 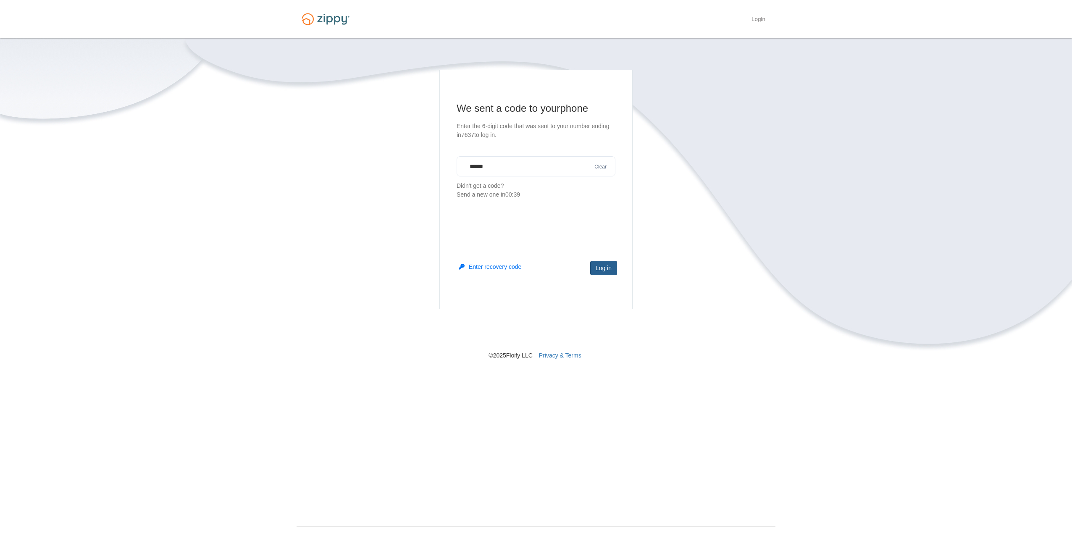 What do you see at coordinates (536, 195) in the screenshot?
I see `div: Send a new one in 00:39` at bounding box center [536, 195].